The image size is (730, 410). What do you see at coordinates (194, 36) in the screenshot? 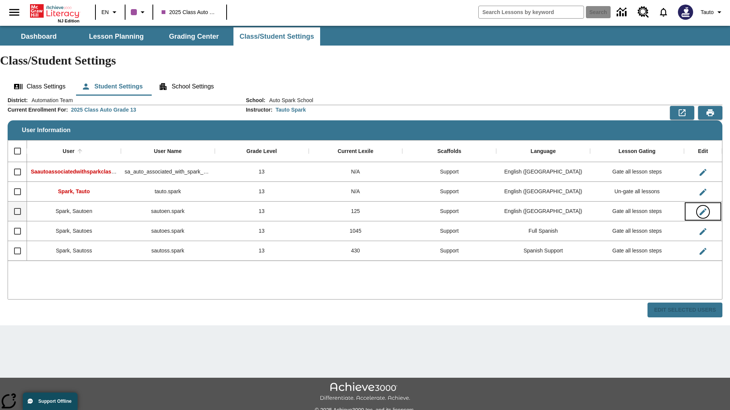
I see `button: Grading Center` at bounding box center [194, 36].